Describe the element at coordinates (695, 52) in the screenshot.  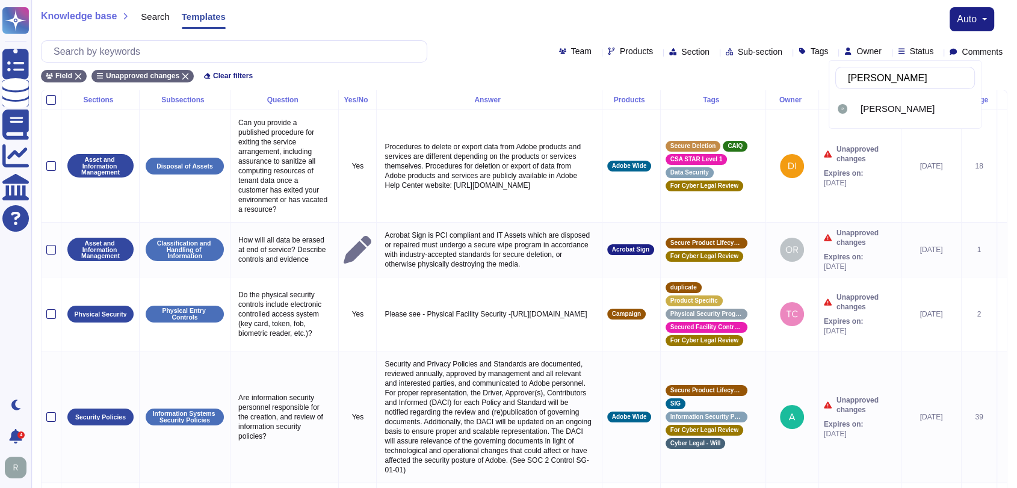
I see `span: Section` at that location.